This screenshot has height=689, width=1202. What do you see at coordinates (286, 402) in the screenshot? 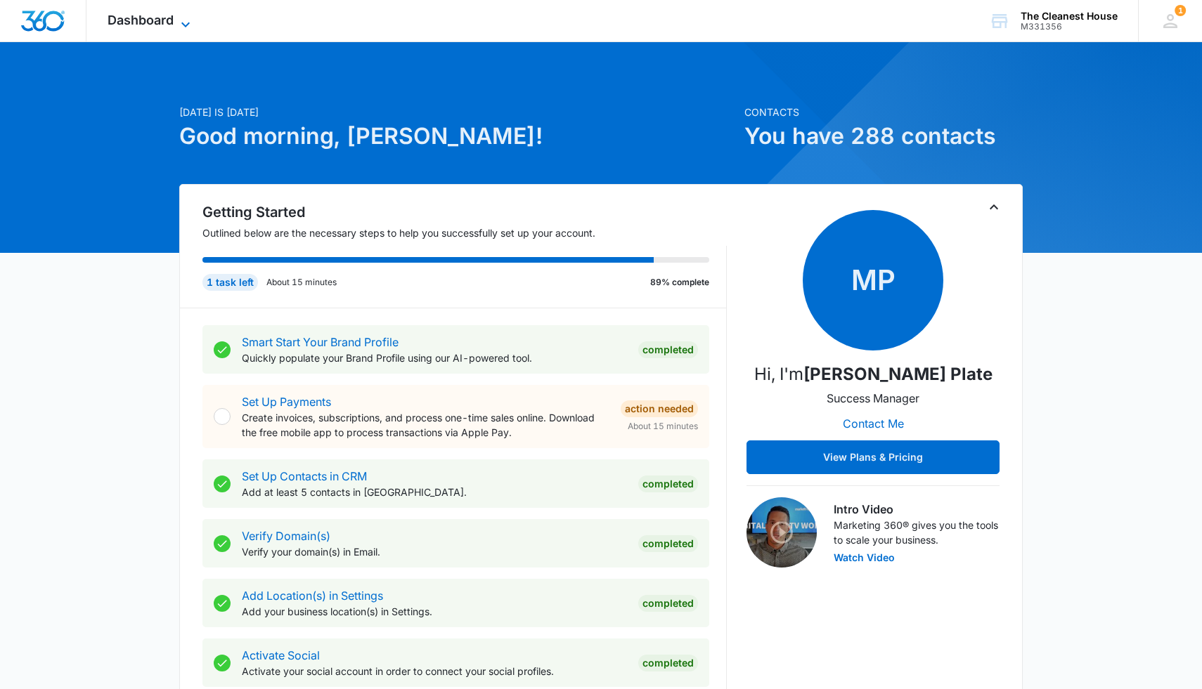
I see `a: Set Up Payments` at bounding box center [286, 402].